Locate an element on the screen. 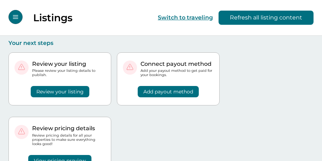  p: Listings is located at coordinates (53, 18).